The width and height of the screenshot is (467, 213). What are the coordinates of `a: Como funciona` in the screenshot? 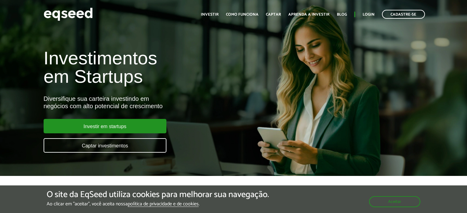 It's located at (242, 14).